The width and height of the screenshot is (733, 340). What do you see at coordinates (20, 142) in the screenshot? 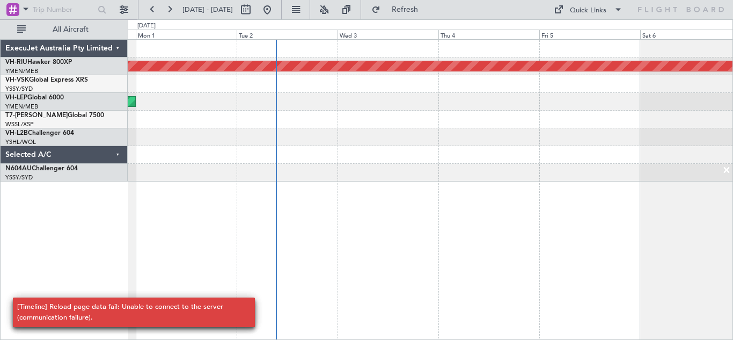
I see `a: YSHL/WOL` at bounding box center [20, 142].